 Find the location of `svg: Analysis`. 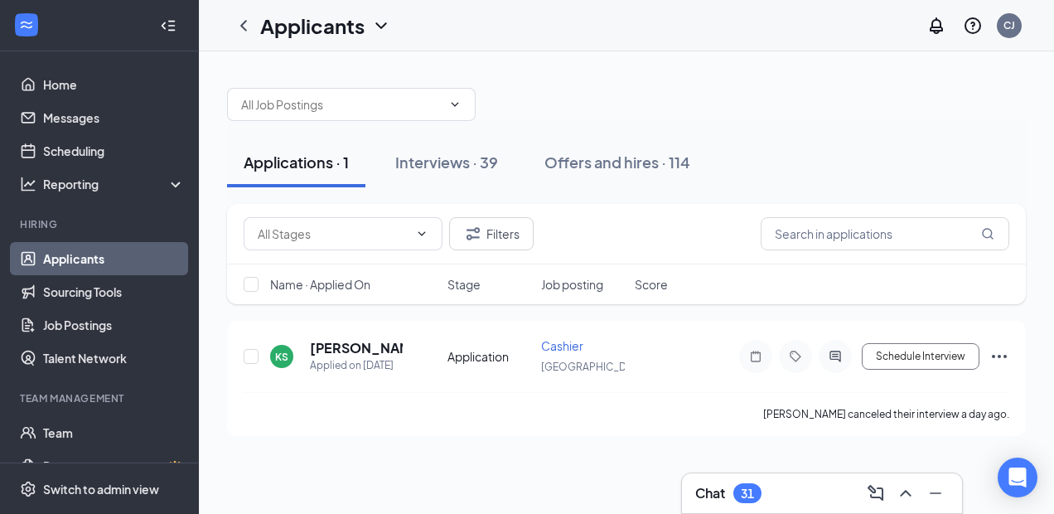

svg: Analysis is located at coordinates (28, 184).